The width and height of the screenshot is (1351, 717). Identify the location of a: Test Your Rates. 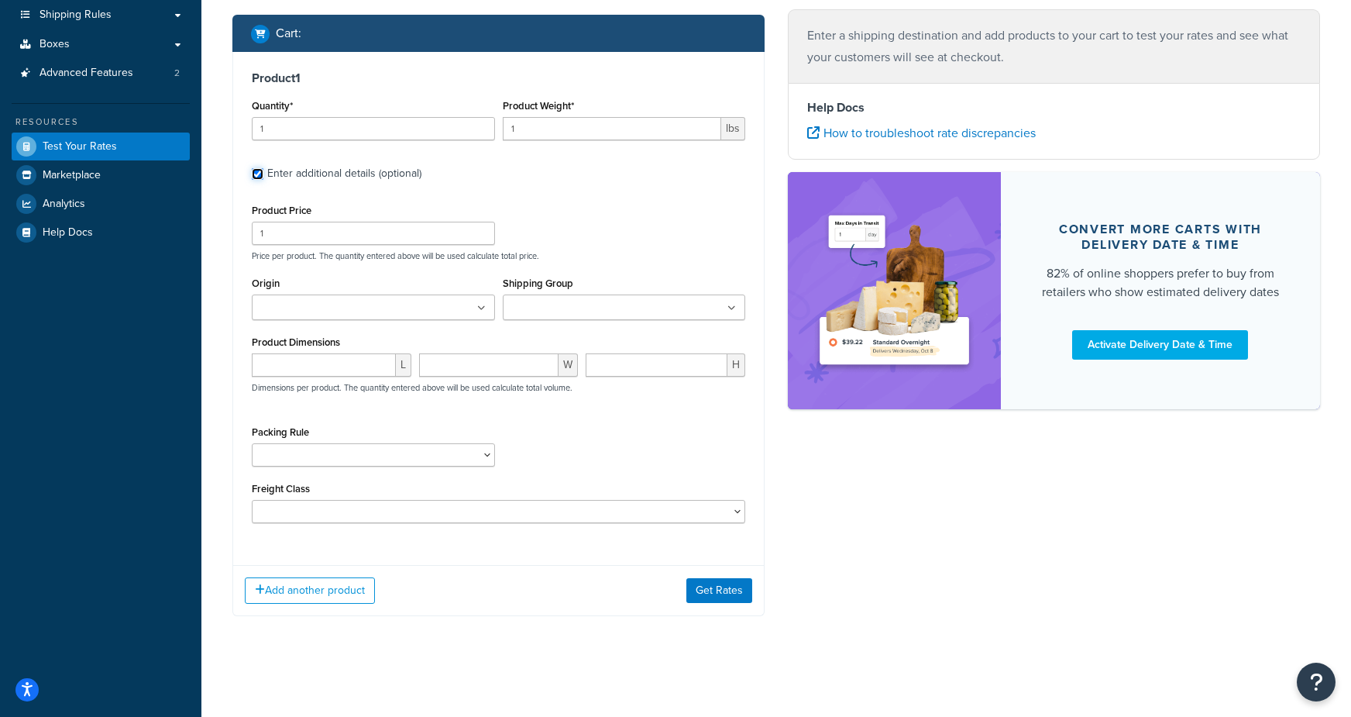
(101, 146).